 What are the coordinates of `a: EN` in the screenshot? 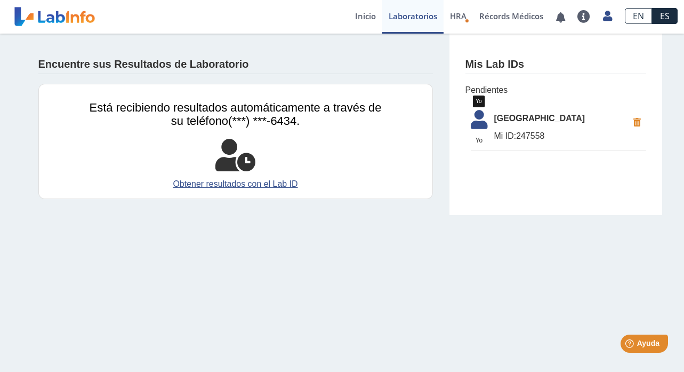 It's located at (639, 16).